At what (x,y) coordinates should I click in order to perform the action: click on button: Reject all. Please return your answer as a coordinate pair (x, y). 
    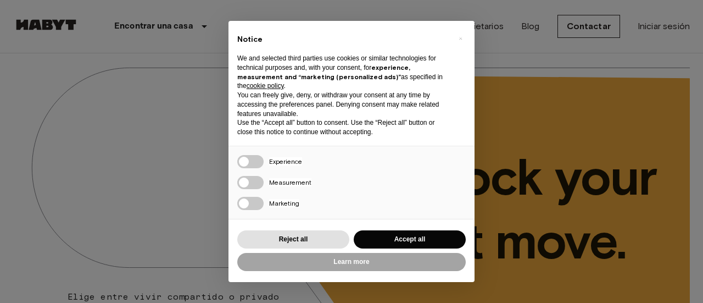
    Looking at the image, I should click on (293, 239).